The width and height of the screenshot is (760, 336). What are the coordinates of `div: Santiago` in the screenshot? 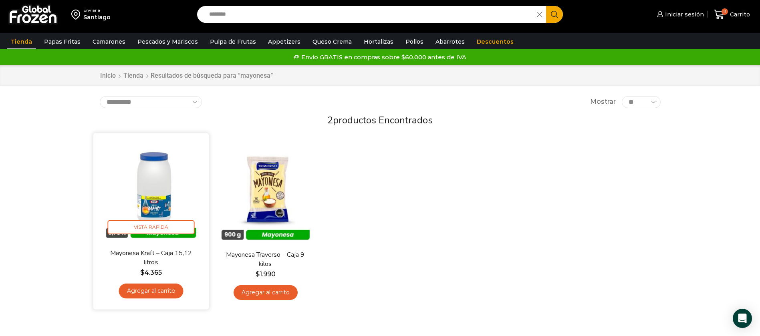 It's located at (97, 17).